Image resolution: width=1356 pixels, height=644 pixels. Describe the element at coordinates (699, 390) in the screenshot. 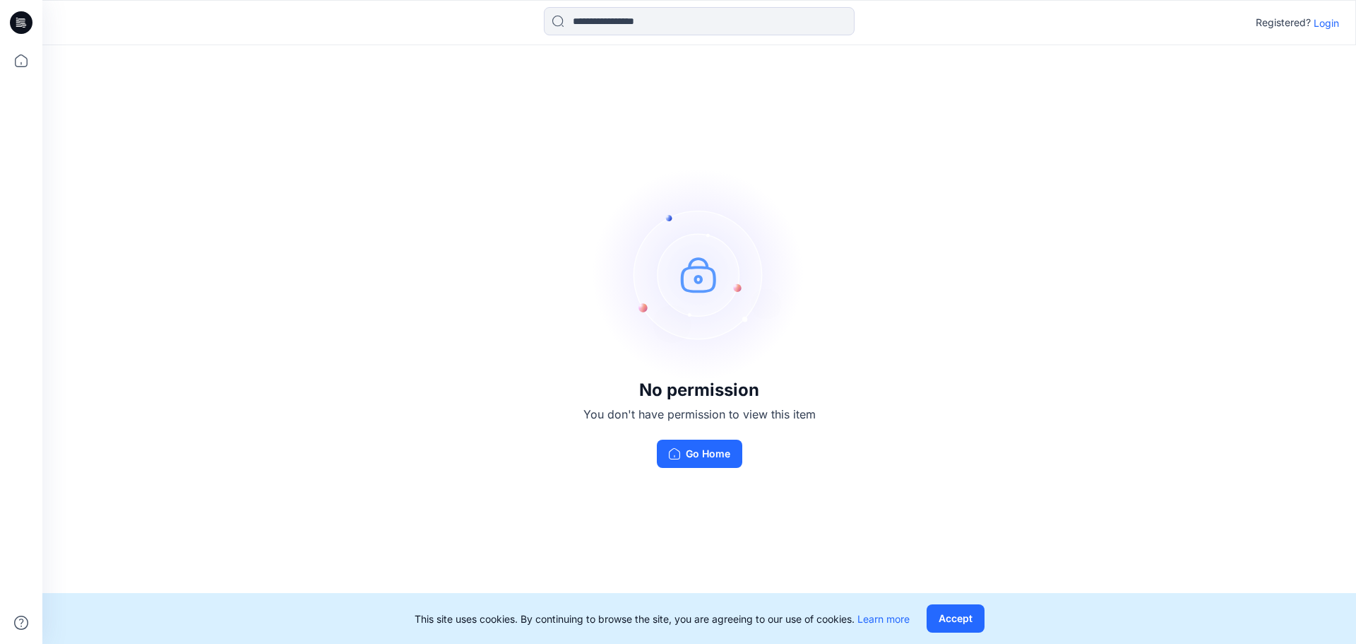

I see `h3: No permission` at that location.